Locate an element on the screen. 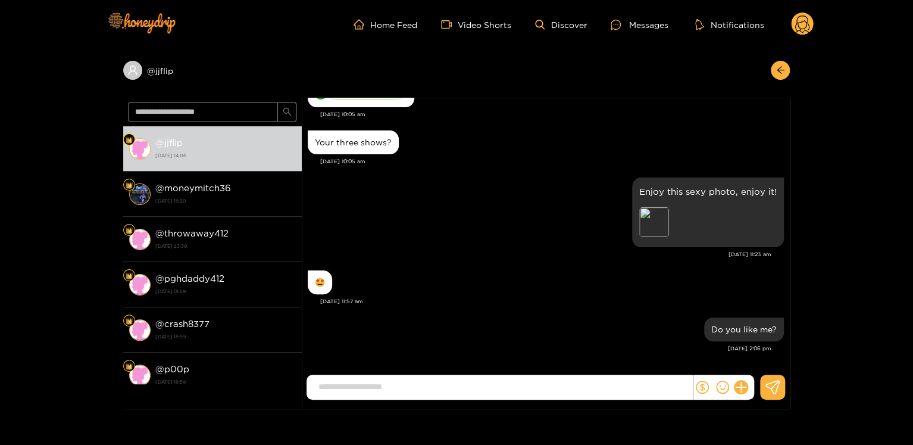 Image resolution: width=913 pixels, height=445 pixels. button: search is located at coordinates (287, 112).